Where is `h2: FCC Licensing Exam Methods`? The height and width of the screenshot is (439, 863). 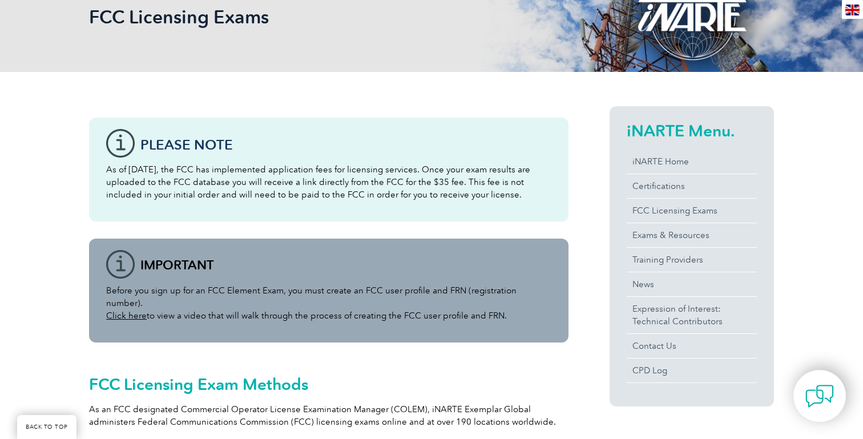
h2: FCC Licensing Exam Methods is located at coordinates (329, 384).